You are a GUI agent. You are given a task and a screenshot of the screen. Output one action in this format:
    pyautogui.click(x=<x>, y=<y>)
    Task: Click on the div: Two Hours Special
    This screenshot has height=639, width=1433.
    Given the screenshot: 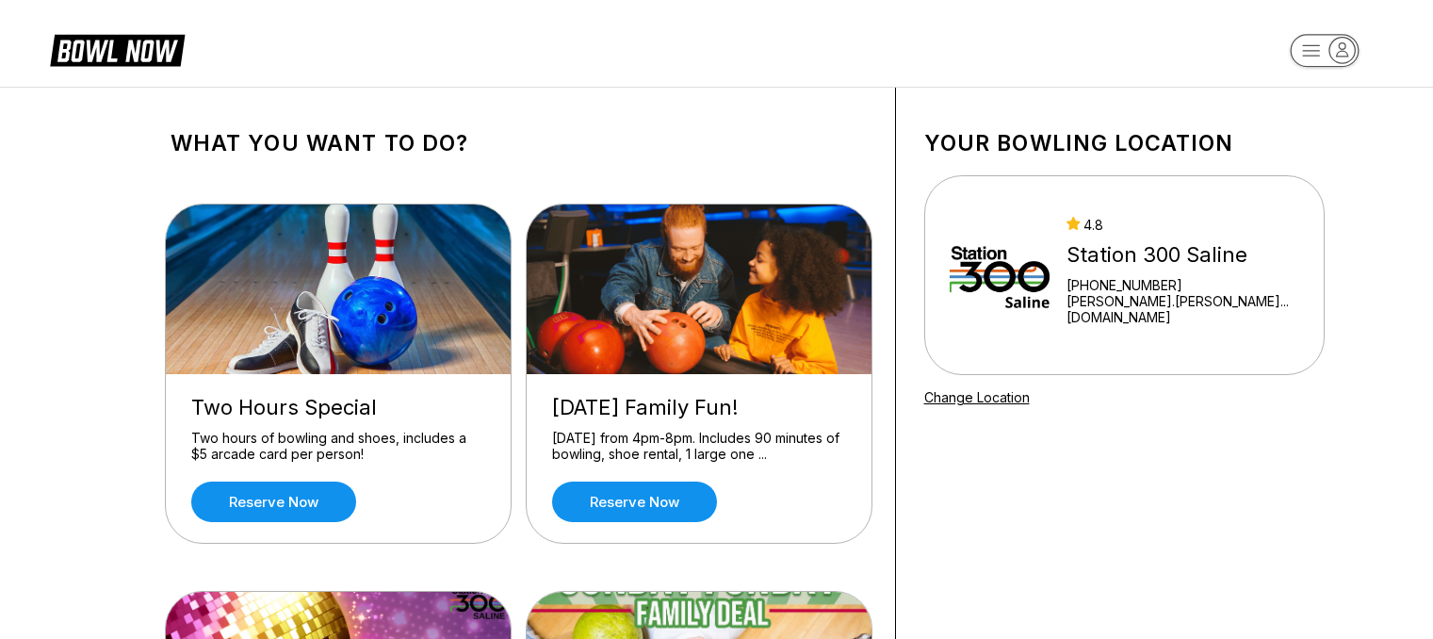 What is the action you would take?
    pyautogui.click(x=338, y=407)
    